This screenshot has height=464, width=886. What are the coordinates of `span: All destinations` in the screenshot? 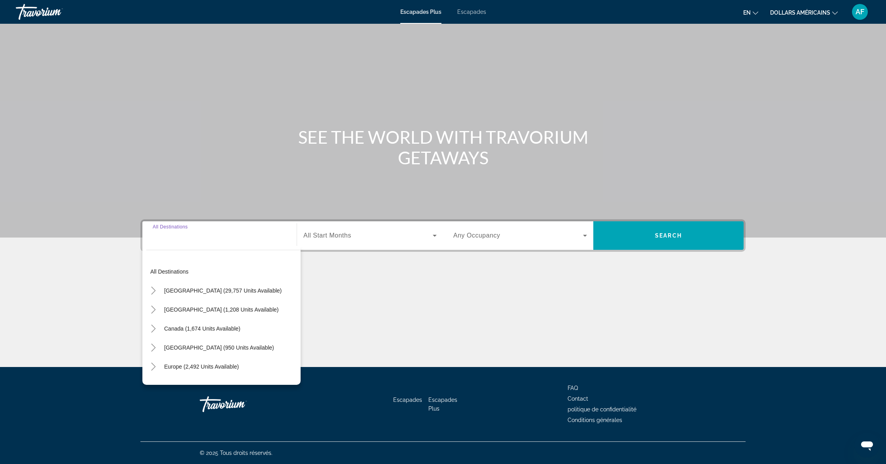 It's located at (169, 271).